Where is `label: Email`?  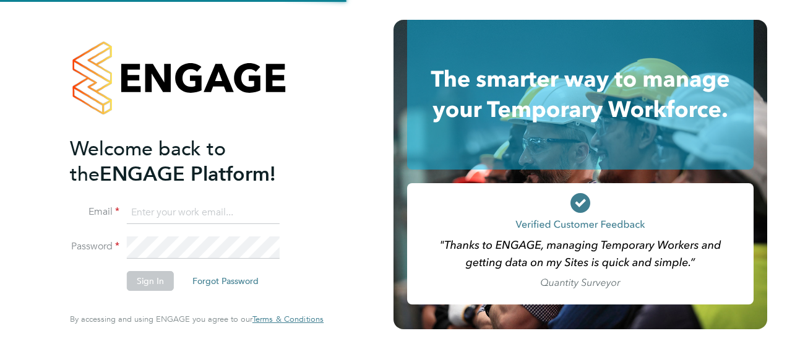 label: Email is located at coordinates (95, 212).